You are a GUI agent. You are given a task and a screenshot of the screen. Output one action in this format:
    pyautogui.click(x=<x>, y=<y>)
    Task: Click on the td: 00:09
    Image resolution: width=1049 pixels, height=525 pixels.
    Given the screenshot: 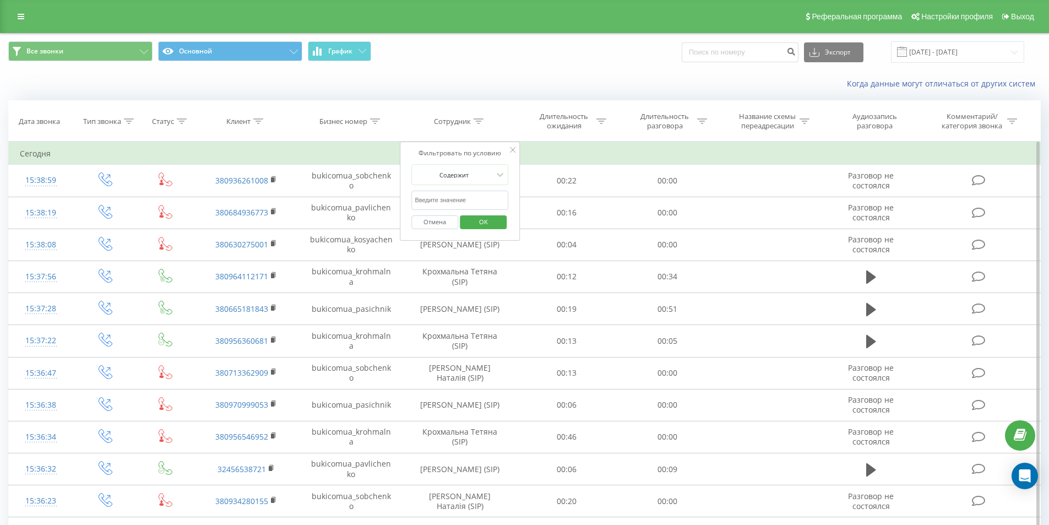 What is the action you would take?
    pyautogui.click(x=667, y=469)
    